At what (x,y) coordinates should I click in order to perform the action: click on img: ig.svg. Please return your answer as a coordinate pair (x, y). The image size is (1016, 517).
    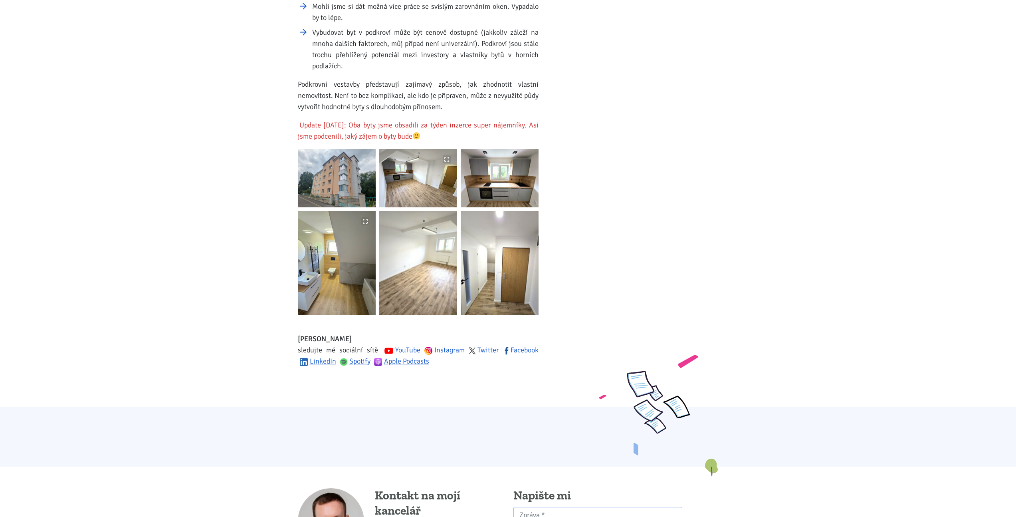
    Looking at the image, I should click on (428, 351).